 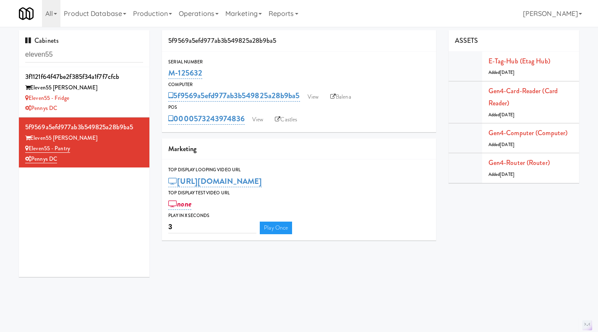 What do you see at coordinates (185, 73) in the screenshot?
I see `a: M-125632` at bounding box center [185, 73].